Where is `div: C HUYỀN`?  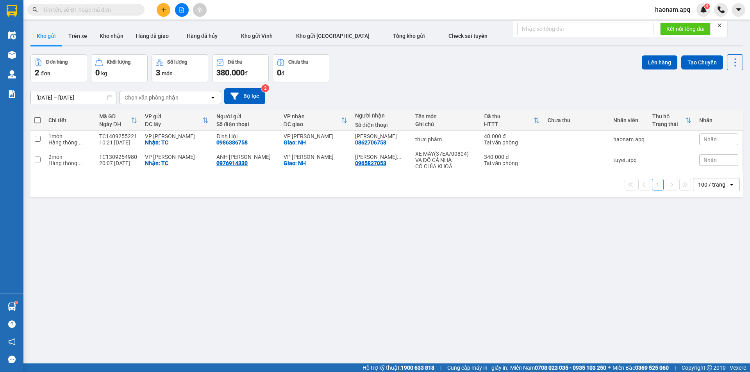 div: C HUYỀN is located at coordinates (381, 136).